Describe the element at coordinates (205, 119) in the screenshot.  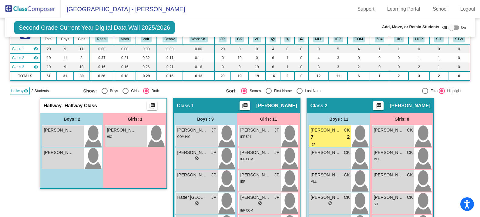
I see `div: Boys : 9` at that location.